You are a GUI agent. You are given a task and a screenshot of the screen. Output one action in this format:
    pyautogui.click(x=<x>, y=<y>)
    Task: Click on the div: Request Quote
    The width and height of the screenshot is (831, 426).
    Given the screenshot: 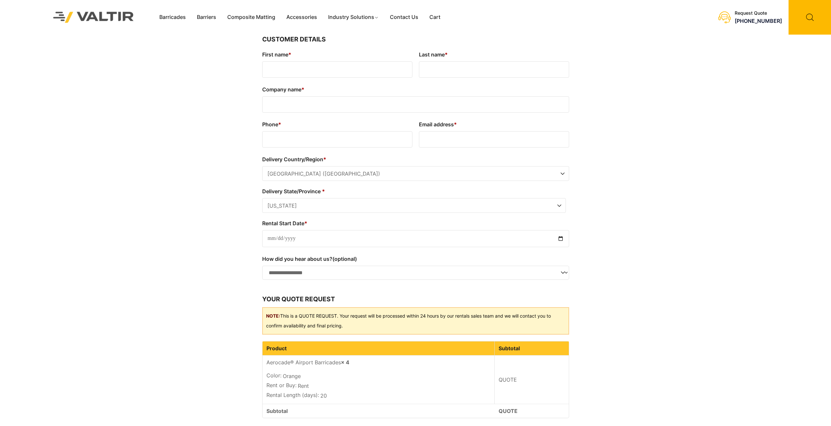 What is the action you would take?
    pyautogui.click(x=758, y=13)
    